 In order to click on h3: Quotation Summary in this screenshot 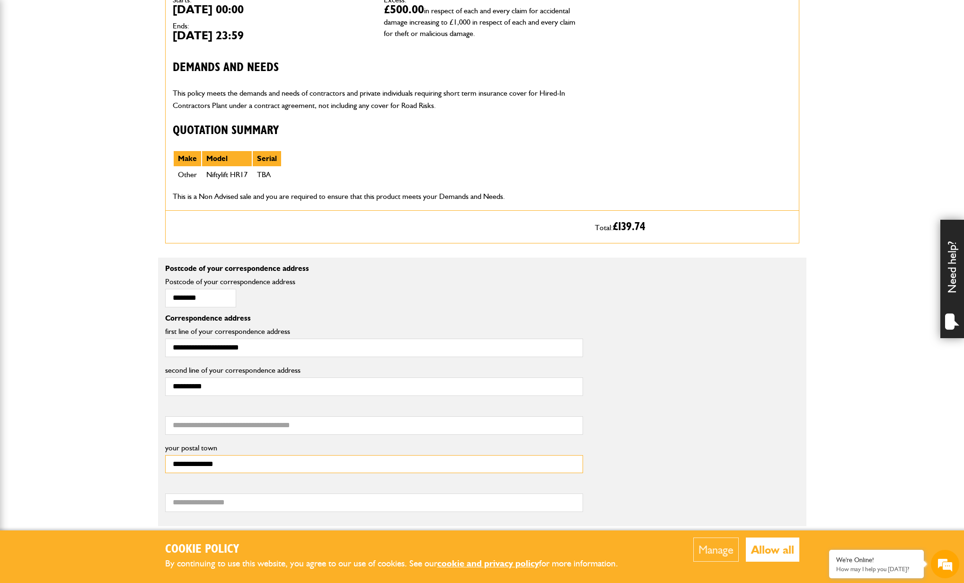, I will do `click(377, 131)`.